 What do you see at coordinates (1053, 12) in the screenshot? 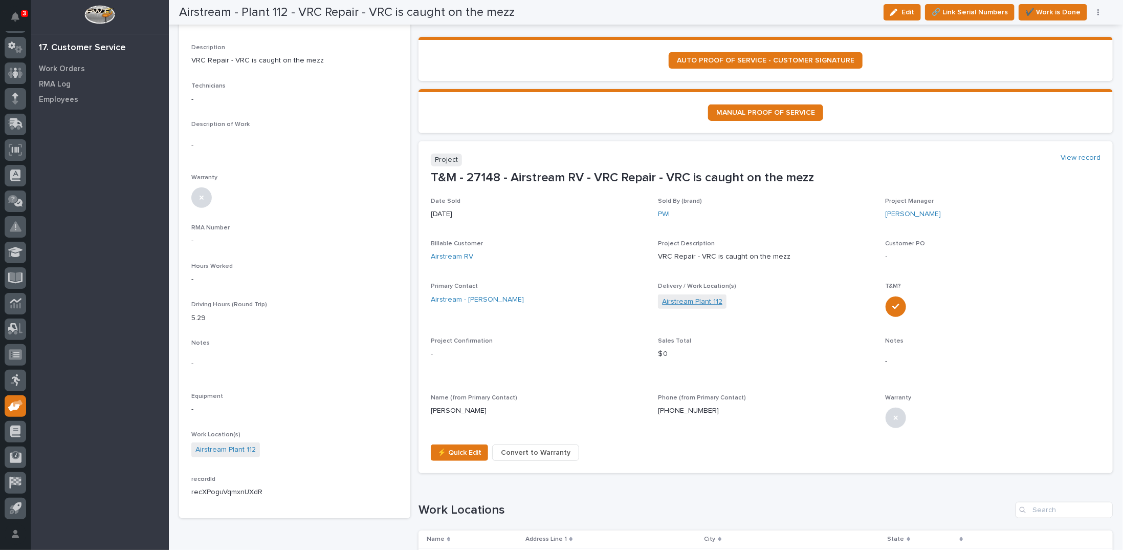
I see `span: ✔️ Work is Done` at bounding box center [1053, 12].